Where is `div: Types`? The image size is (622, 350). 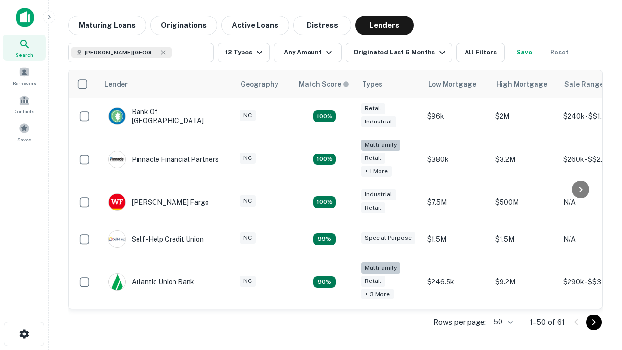
div: Types is located at coordinates (372, 84).